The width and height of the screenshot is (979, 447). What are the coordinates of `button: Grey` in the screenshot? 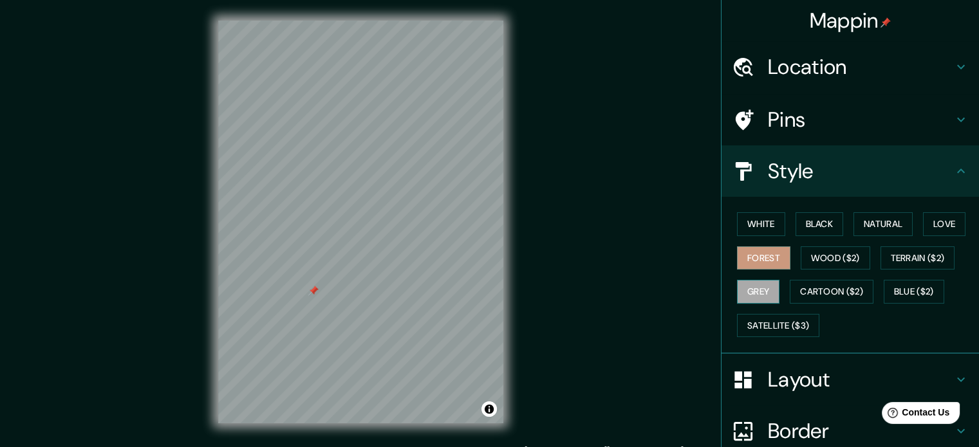 It's located at (758, 292).